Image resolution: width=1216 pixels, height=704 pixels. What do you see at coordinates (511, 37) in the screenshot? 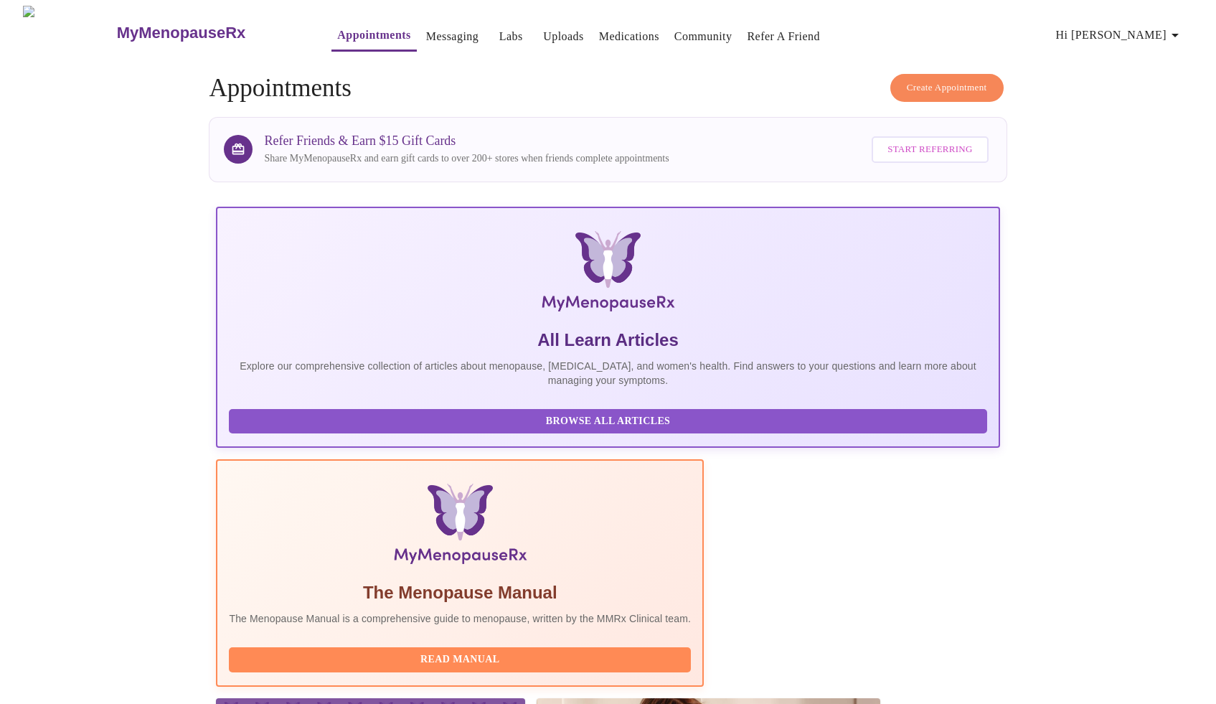
I see `a: Labs` at bounding box center [511, 37].